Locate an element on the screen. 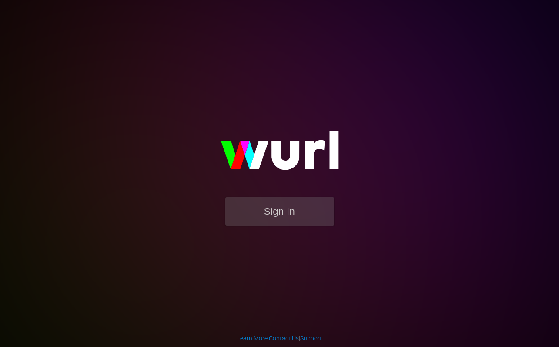 This screenshot has height=347, width=559. a: Learn More is located at coordinates (253, 338).